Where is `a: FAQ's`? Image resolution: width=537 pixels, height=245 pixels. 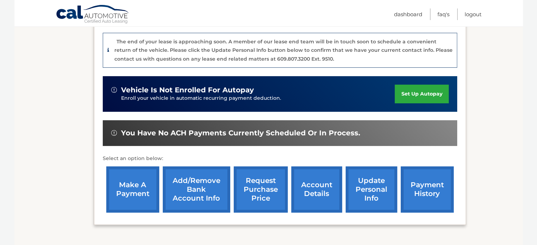
a: FAQ's is located at coordinates (443, 14).